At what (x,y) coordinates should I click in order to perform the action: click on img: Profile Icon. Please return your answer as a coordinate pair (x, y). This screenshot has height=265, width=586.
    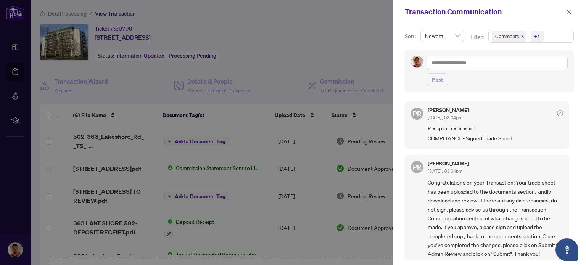
    Looking at the image, I should click on (417, 62).